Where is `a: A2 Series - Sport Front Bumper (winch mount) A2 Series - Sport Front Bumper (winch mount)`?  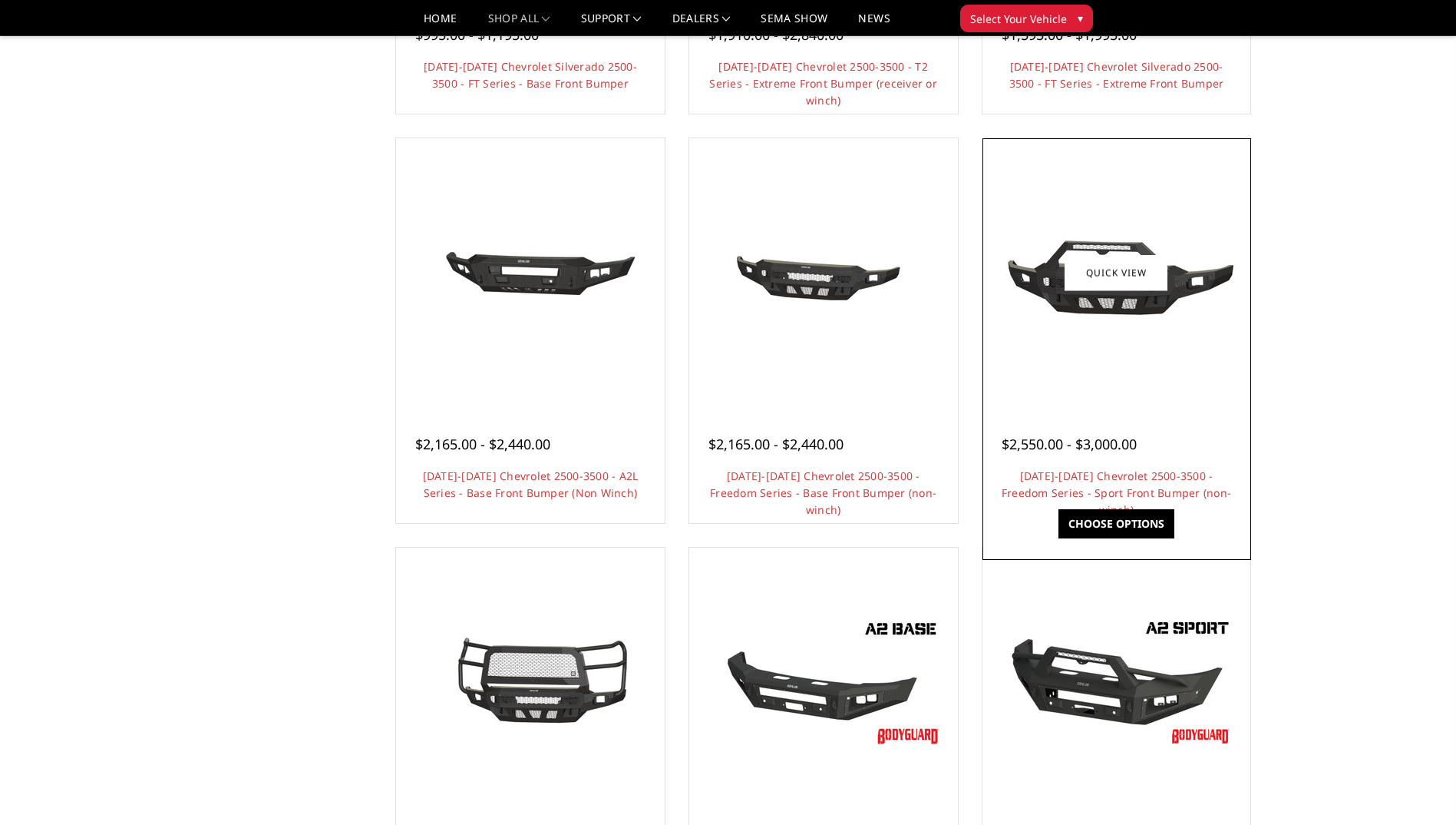
a: A2 Series - Sport Front Bumper (winch mount) A2 Series - Sport Front Bumper (winch mount) is located at coordinates (1117, 682).